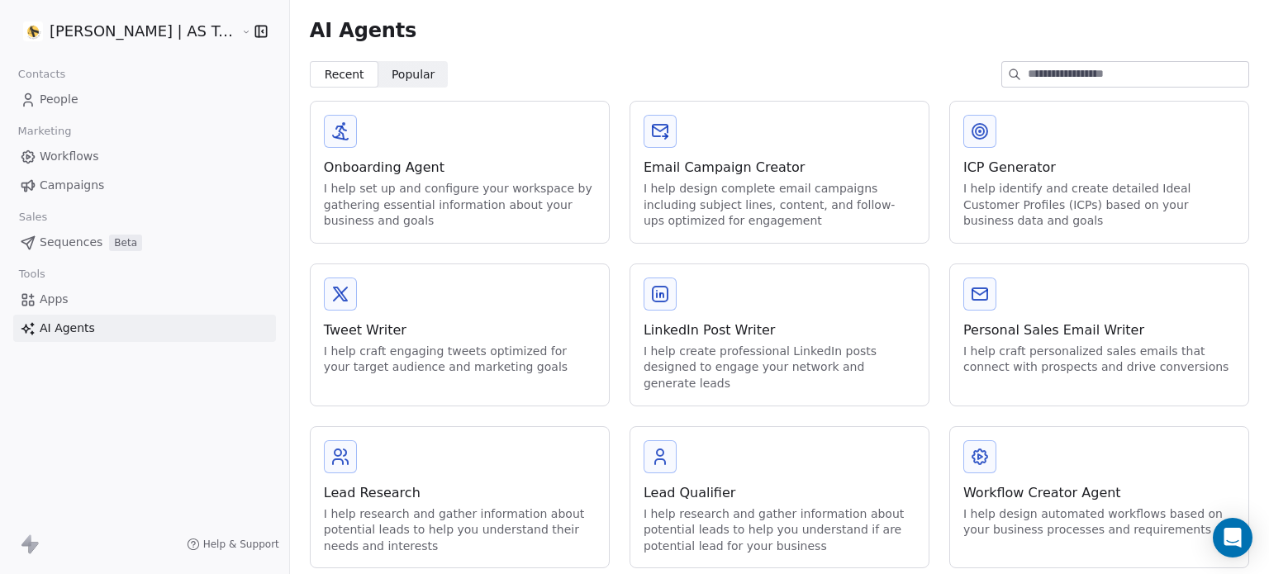 The height and width of the screenshot is (574, 1269). I want to click on a: AI Agents, so click(145, 328).